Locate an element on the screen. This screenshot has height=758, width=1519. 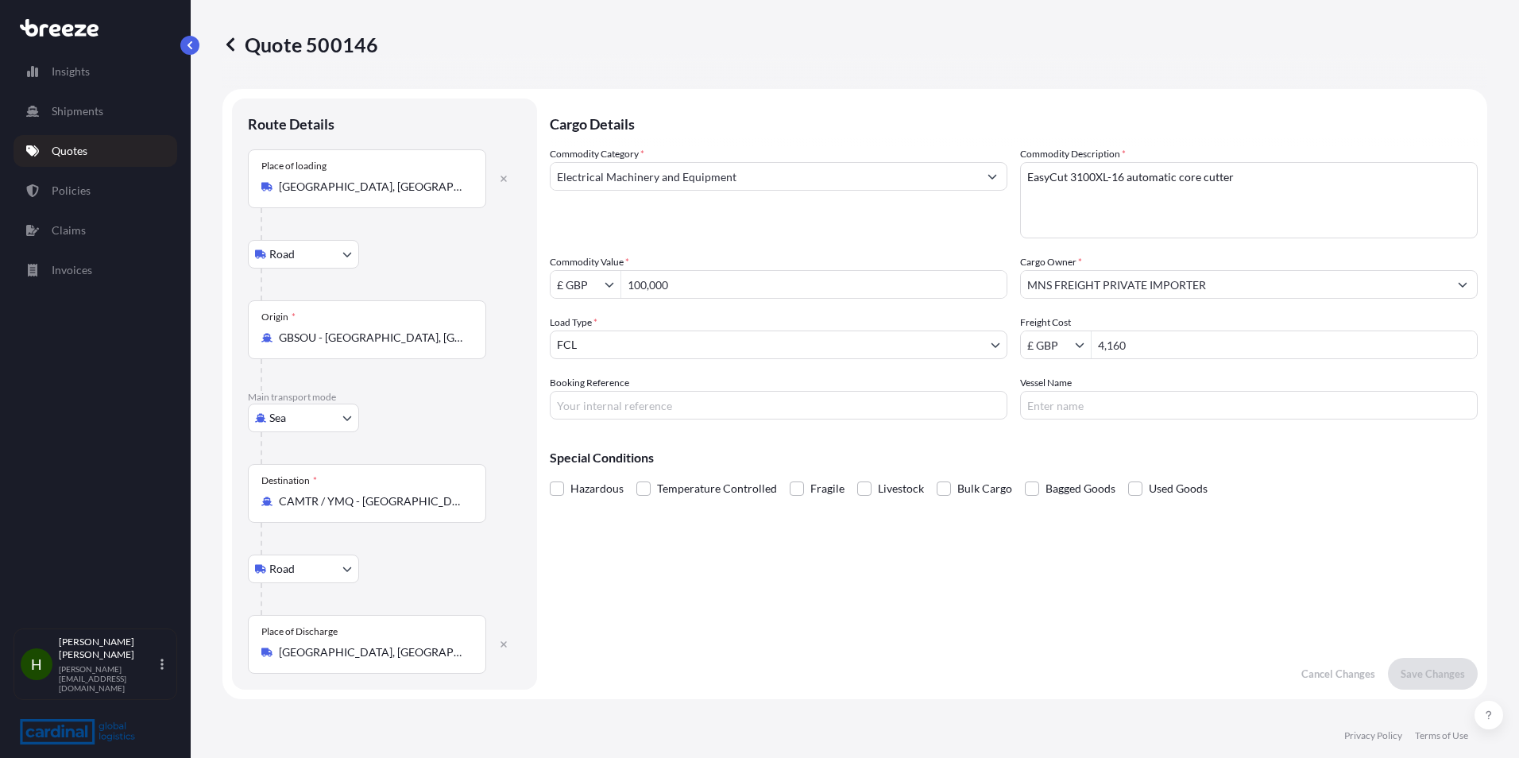
span: Used Goods is located at coordinates (1178, 489).